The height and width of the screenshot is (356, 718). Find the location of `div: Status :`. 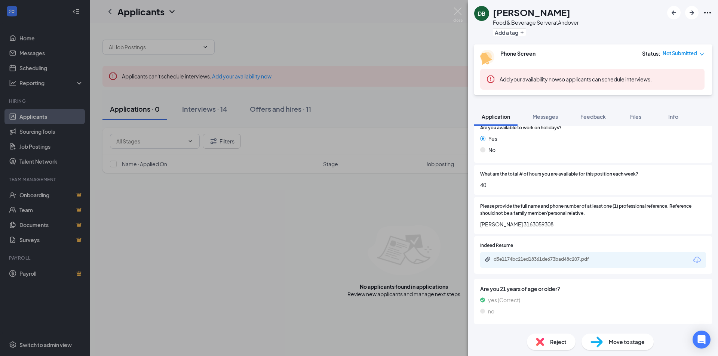

div: Status : is located at coordinates (651, 53).